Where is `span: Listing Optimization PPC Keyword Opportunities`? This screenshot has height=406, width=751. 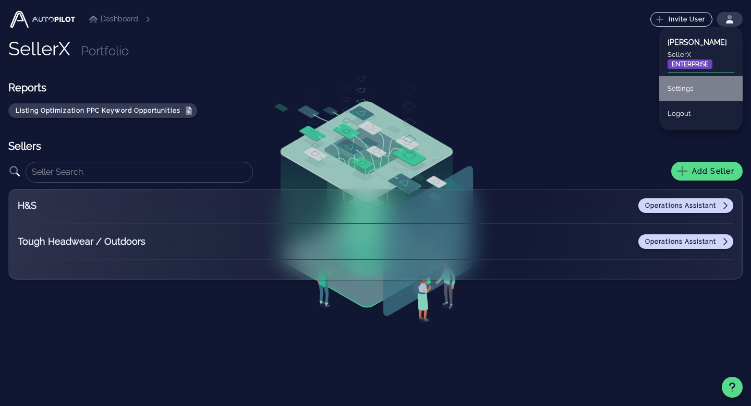 span: Listing Optimization PPC Keyword Opportunities is located at coordinates (102, 111).